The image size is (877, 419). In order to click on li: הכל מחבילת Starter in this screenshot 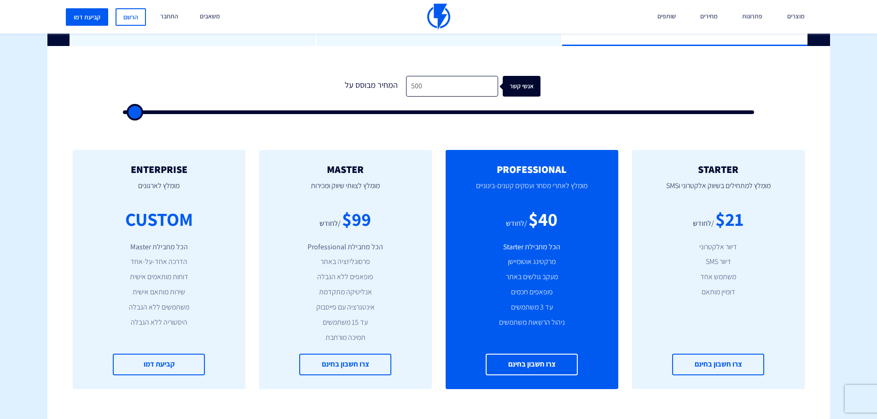, I will do `click(532, 247)`.